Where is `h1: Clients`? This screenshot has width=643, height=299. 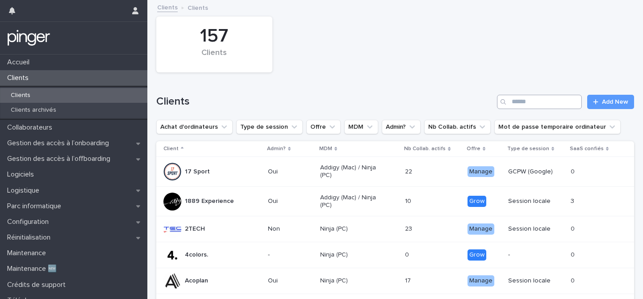 h1: Clients is located at coordinates (325, 101).